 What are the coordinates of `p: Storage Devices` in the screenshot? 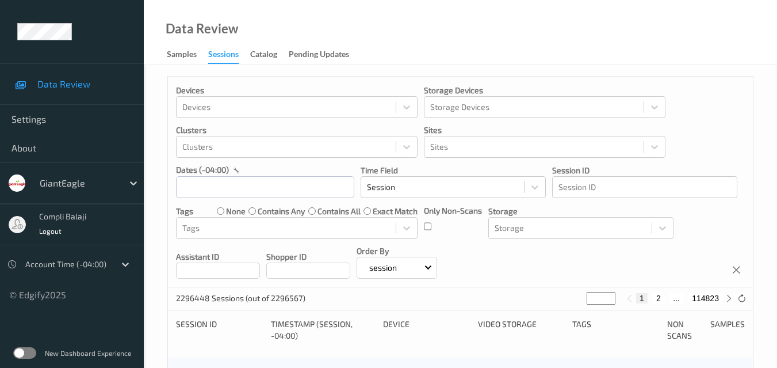 It's located at (545, 90).